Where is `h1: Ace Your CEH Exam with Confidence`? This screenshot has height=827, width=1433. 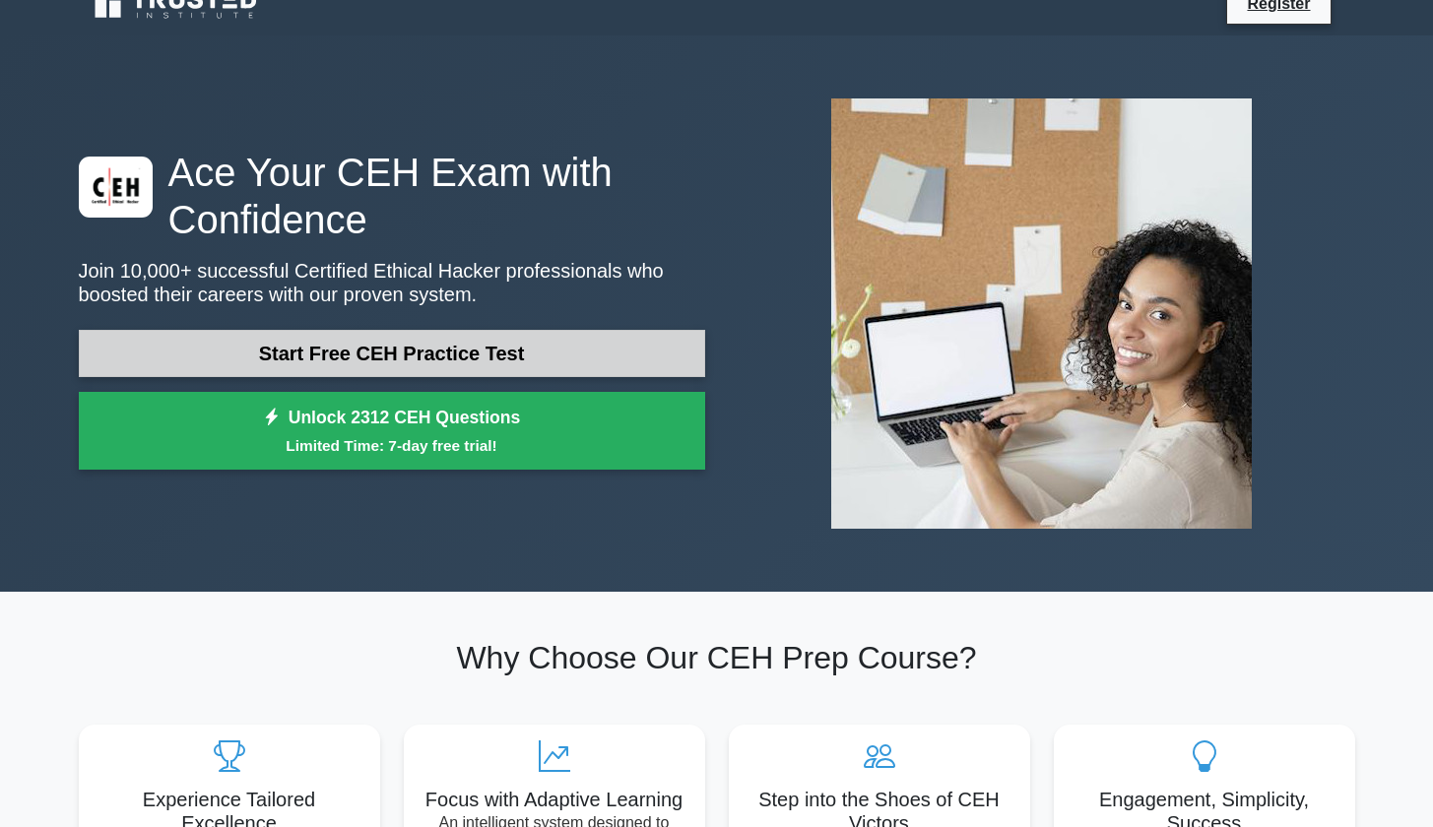
h1: Ace Your CEH Exam with Confidence is located at coordinates (392, 196).